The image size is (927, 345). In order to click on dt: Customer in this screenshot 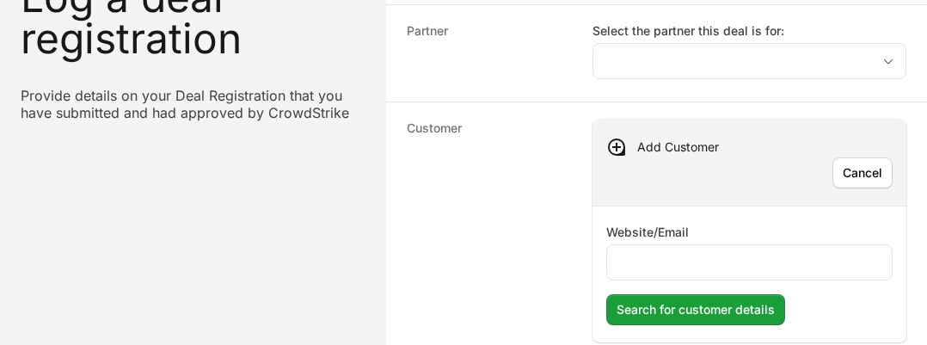, I will do `click(489, 230)`.